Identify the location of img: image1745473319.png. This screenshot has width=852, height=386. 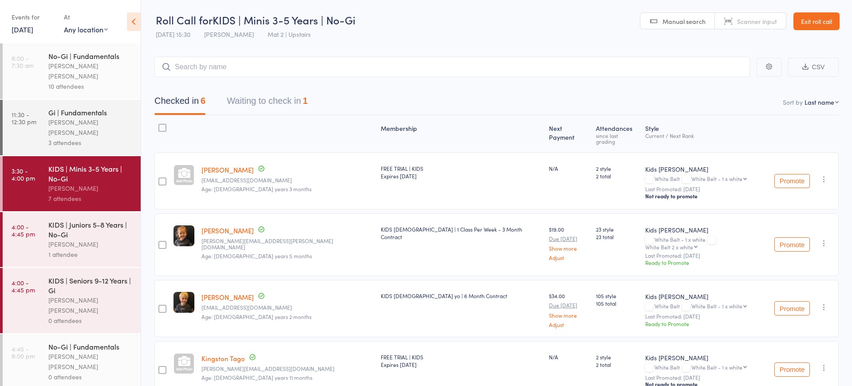
(184, 302).